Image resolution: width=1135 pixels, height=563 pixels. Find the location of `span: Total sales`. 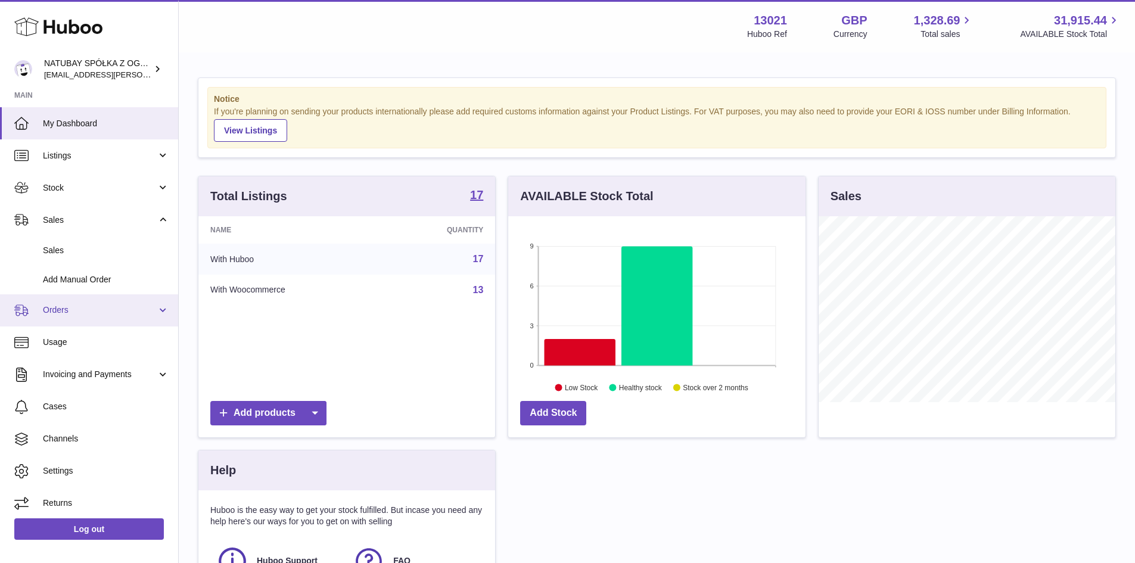

span: Total sales is located at coordinates (946, 34).